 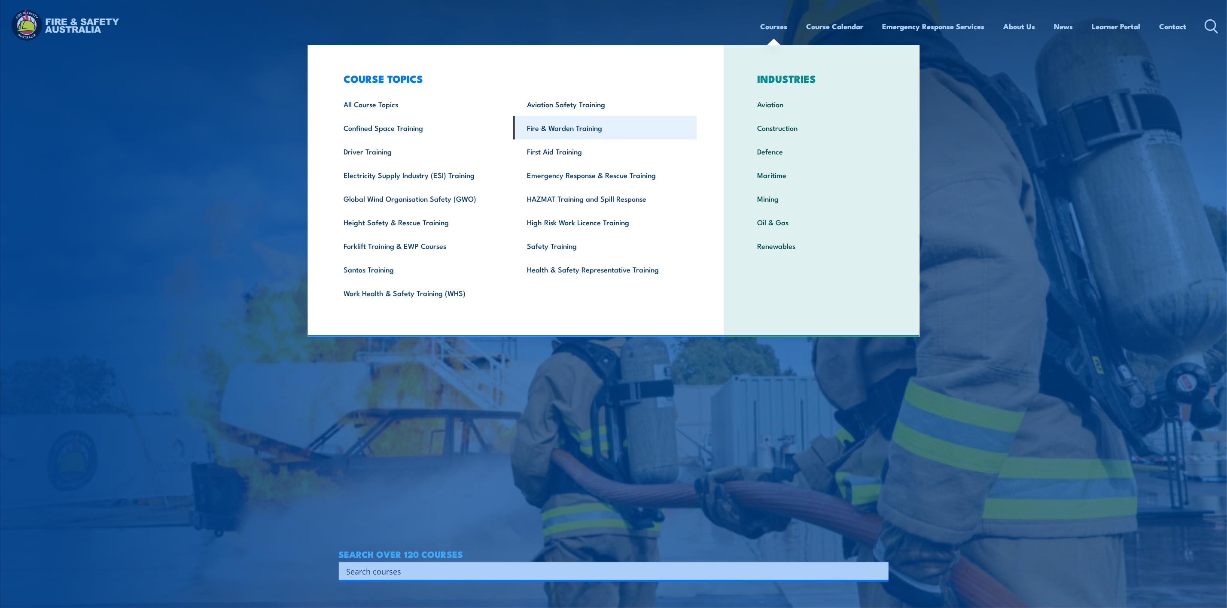 What do you see at coordinates (821, 128) in the screenshot?
I see `a: Construction` at bounding box center [821, 128].